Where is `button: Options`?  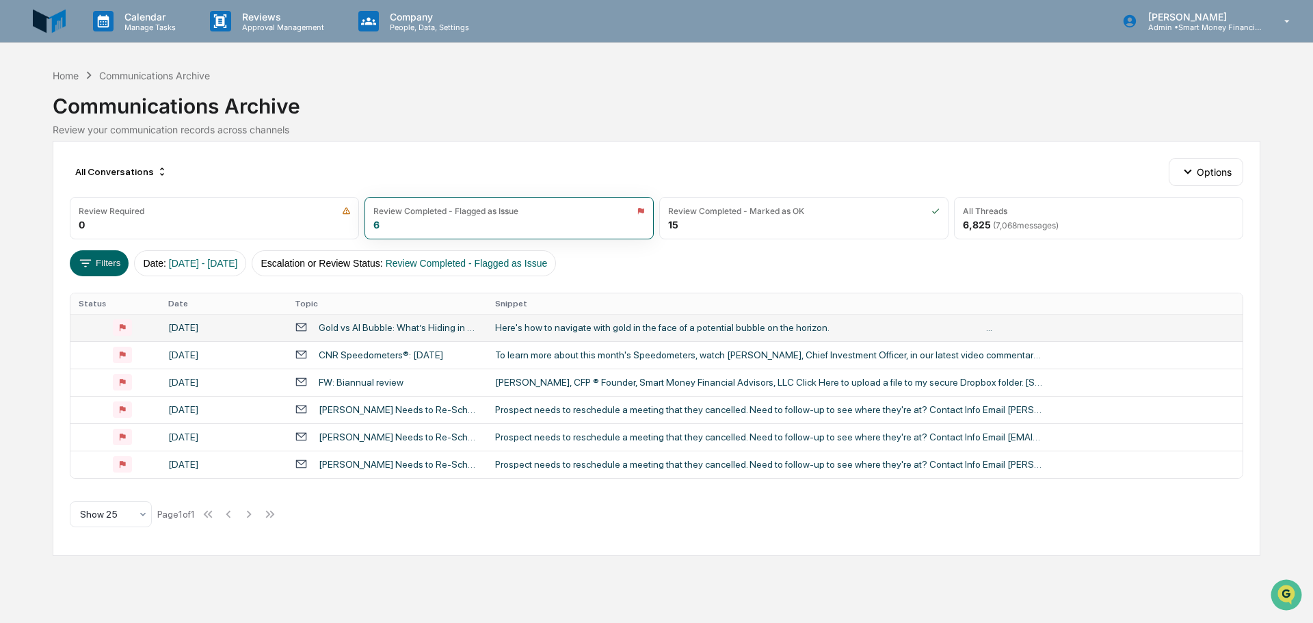 button: Options is located at coordinates (1205, 172).